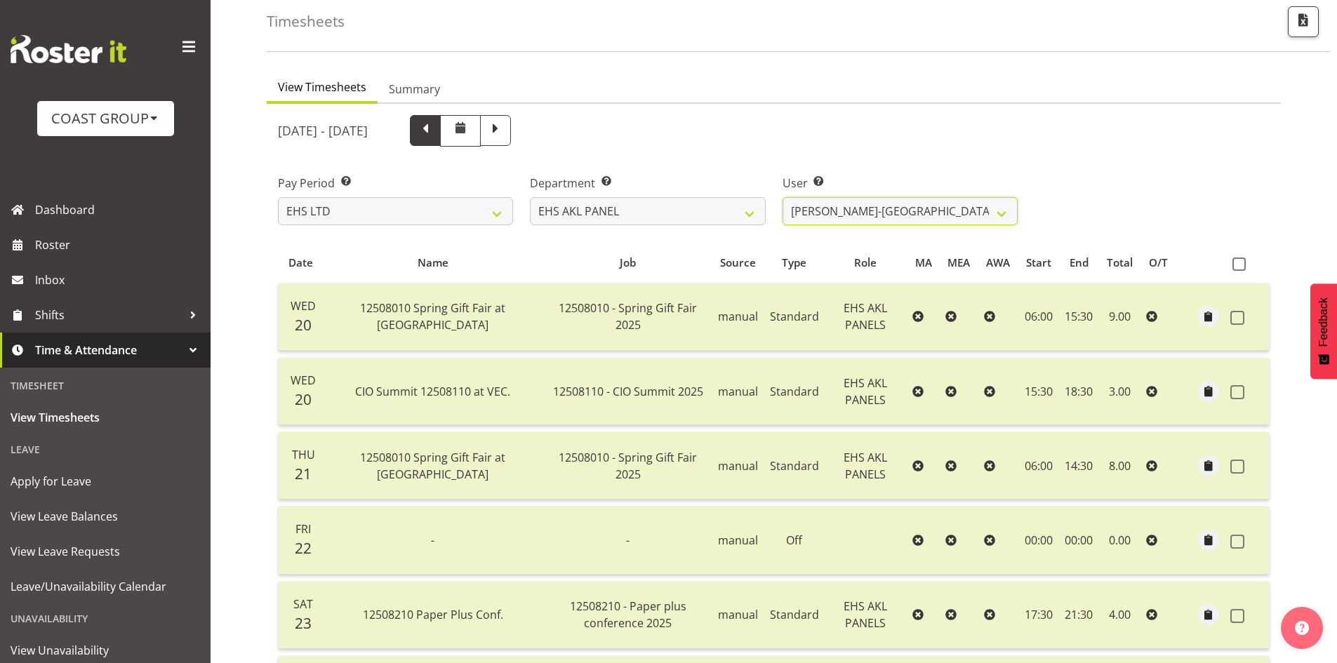 The width and height of the screenshot is (1337, 663). What do you see at coordinates (303, 529) in the screenshot?
I see `span: Fri` at bounding box center [303, 529].